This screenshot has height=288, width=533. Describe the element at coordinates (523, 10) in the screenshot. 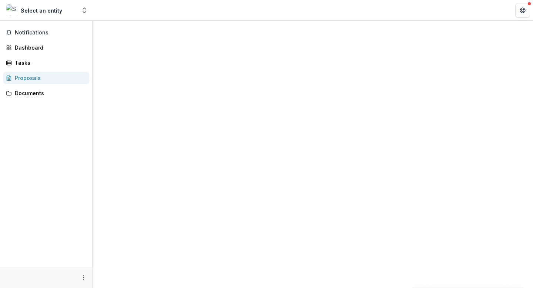

I see `button: Get Help` at that location.